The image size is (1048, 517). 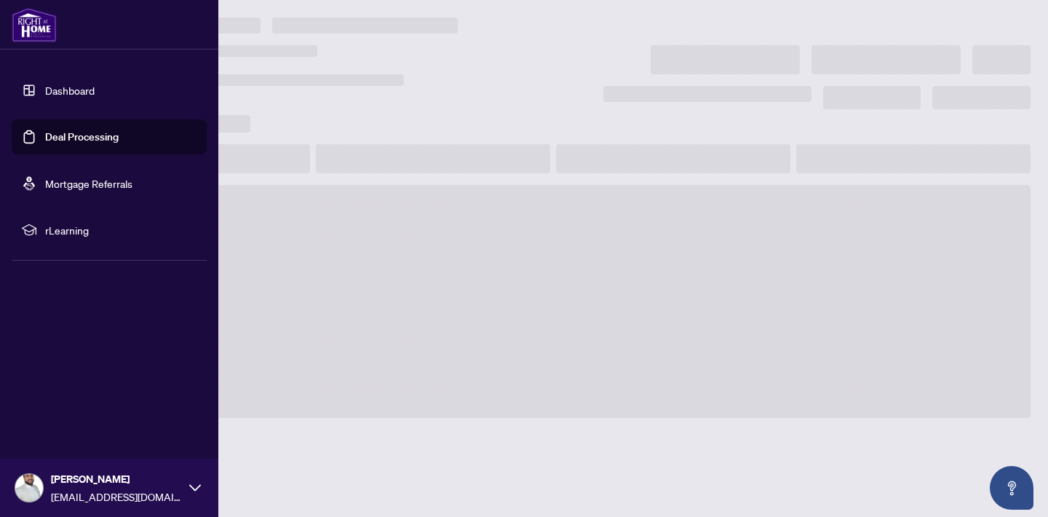 I want to click on a: Dashboard, so click(x=70, y=90).